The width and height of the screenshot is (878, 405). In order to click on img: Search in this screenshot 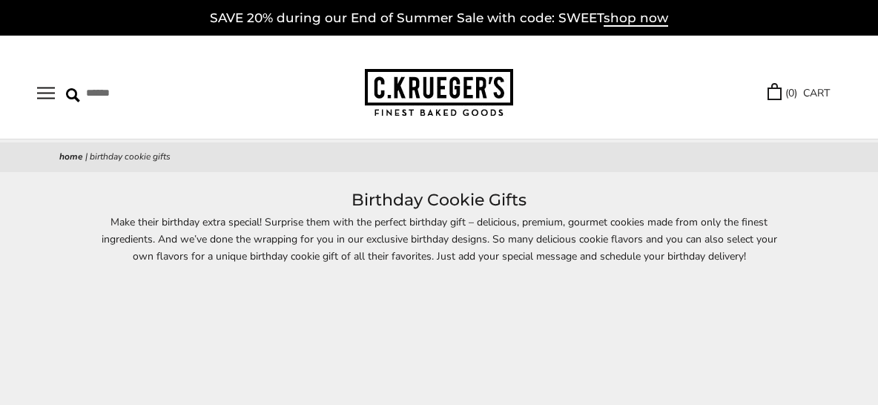, I will do `click(73, 95)`.